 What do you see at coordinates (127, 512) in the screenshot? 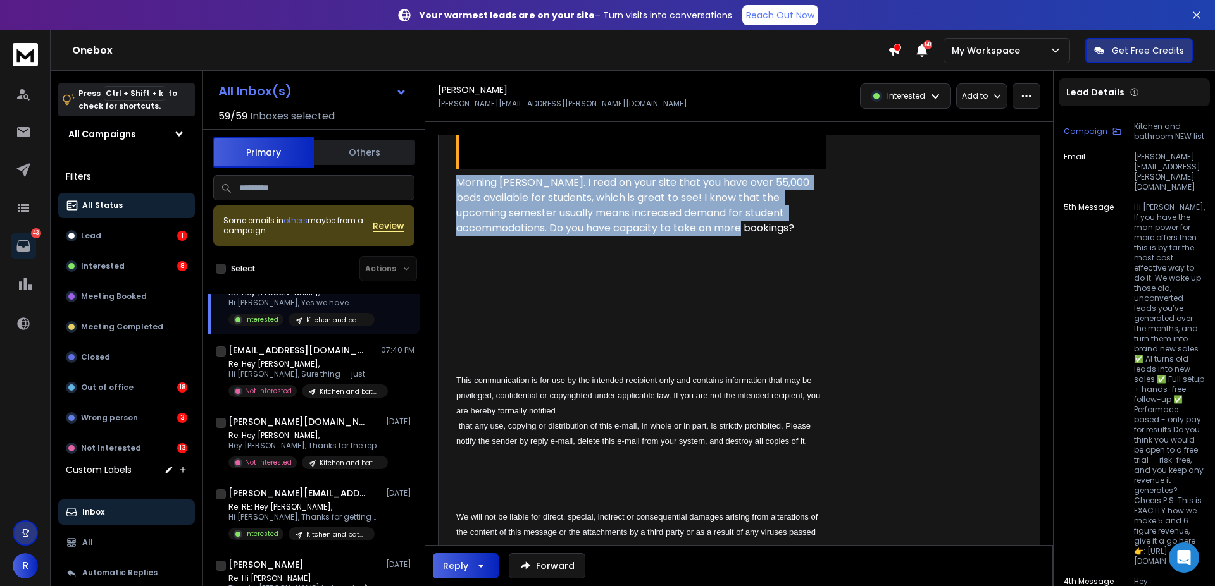
I see `button: Inbox` at bounding box center [127, 512].